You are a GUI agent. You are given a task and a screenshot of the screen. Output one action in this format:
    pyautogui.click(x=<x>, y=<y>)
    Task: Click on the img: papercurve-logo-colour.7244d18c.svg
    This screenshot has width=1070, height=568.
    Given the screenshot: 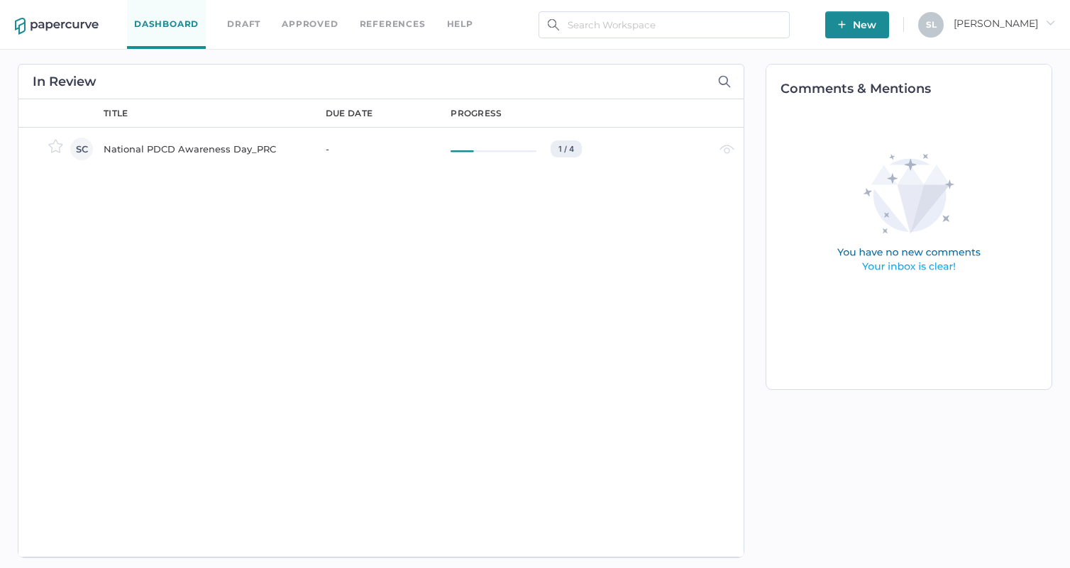 What is the action you would take?
    pyautogui.click(x=57, y=26)
    